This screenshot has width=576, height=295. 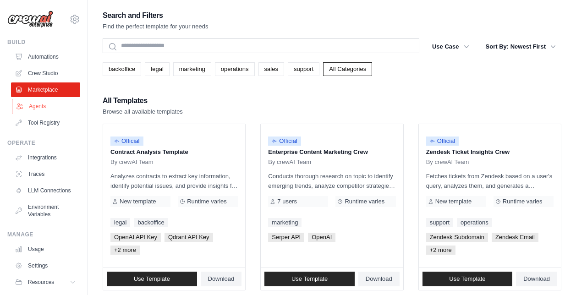 What do you see at coordinates (450, 47) in the screenshot?
I see `button: Use Case` at bounding box center [450, 47].